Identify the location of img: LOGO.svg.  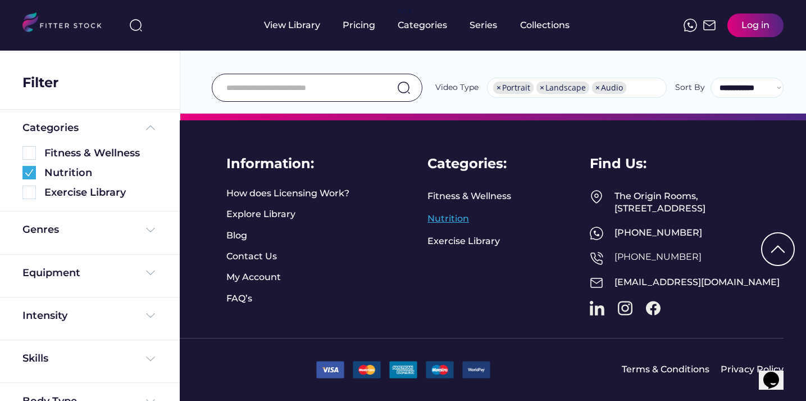
(67, 24).